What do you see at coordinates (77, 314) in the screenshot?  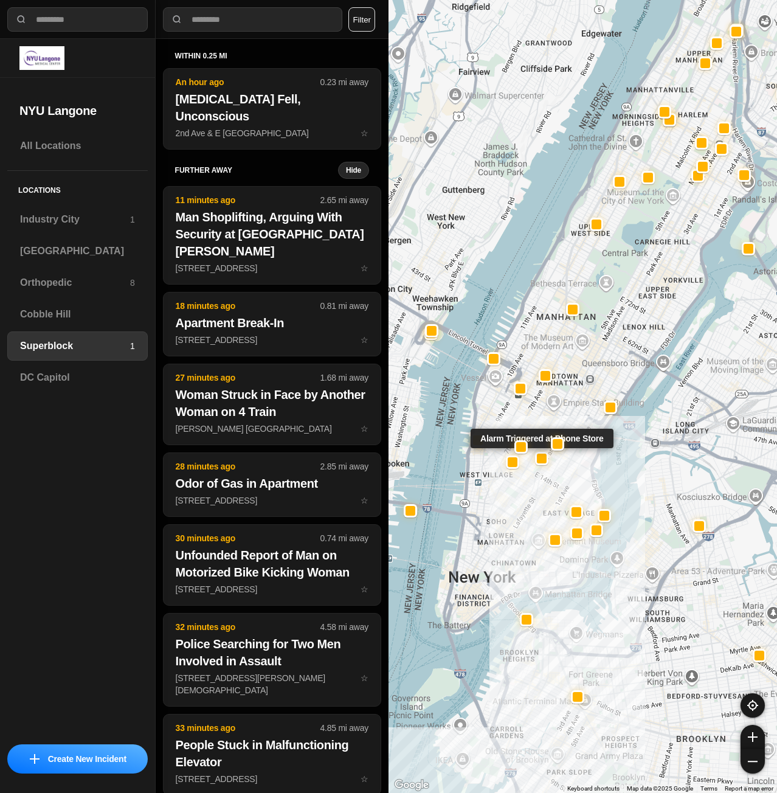 I see `h3: Cobble Hill` at bounding box center [77, 314].